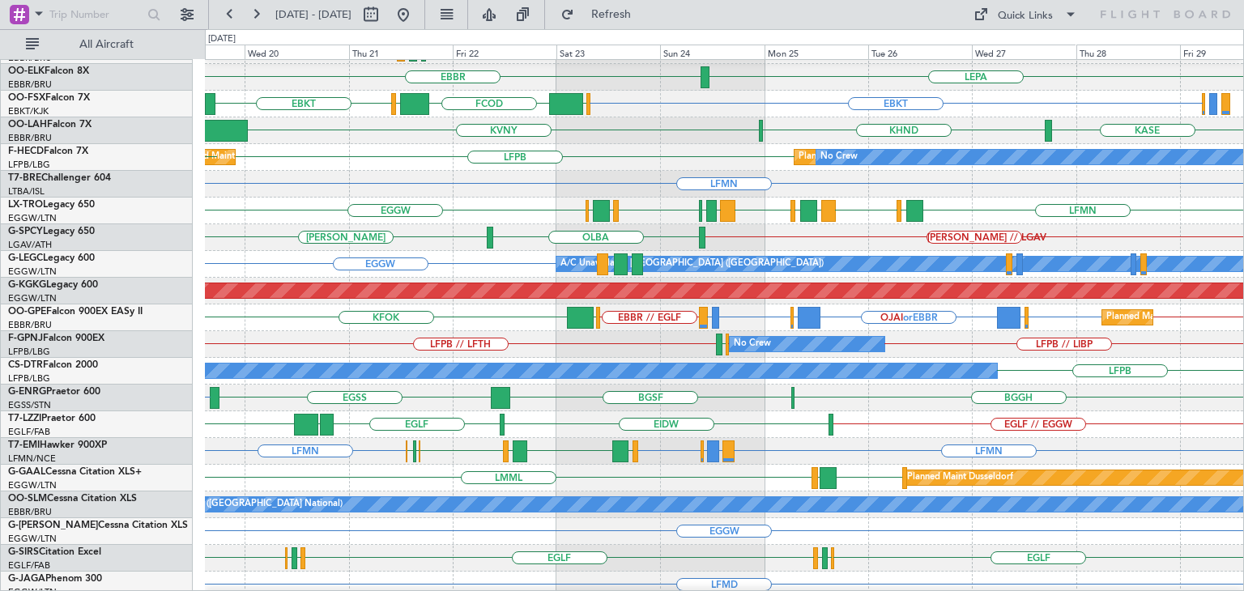 This screenshot has height=591, width=1244. Describe the element at coordinates (24, 178) in the screenshot. I see `span: T7-BRE` at that location.